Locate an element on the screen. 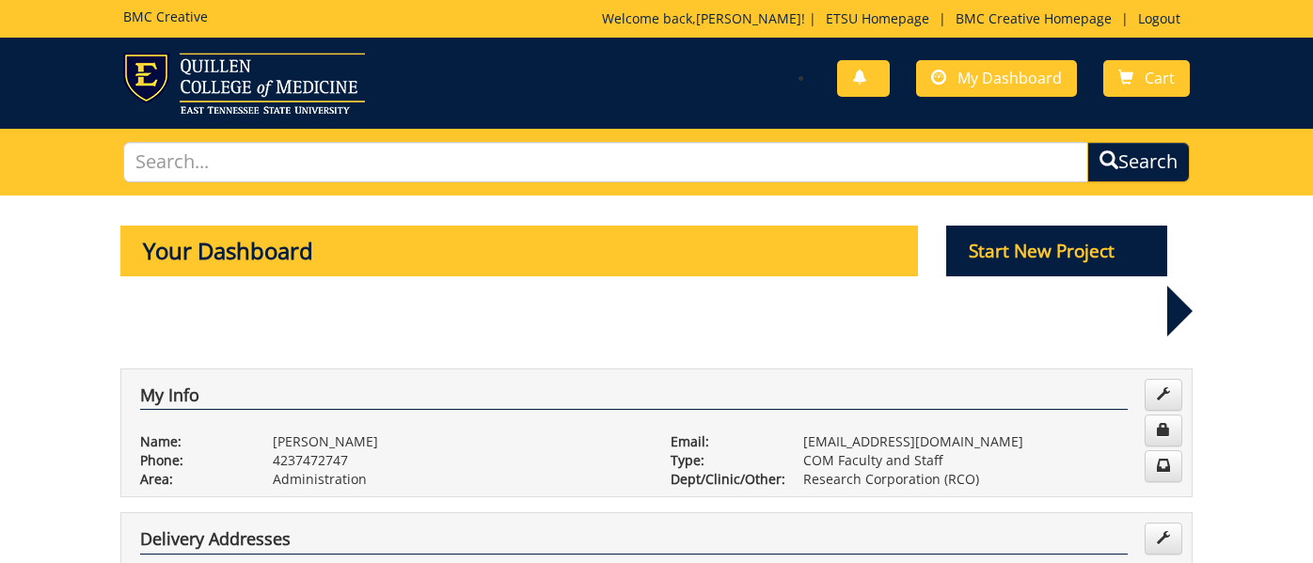 This screenshot has height=563, width=1313. a: Edit Addresses is located at coordinates (1163, 539).